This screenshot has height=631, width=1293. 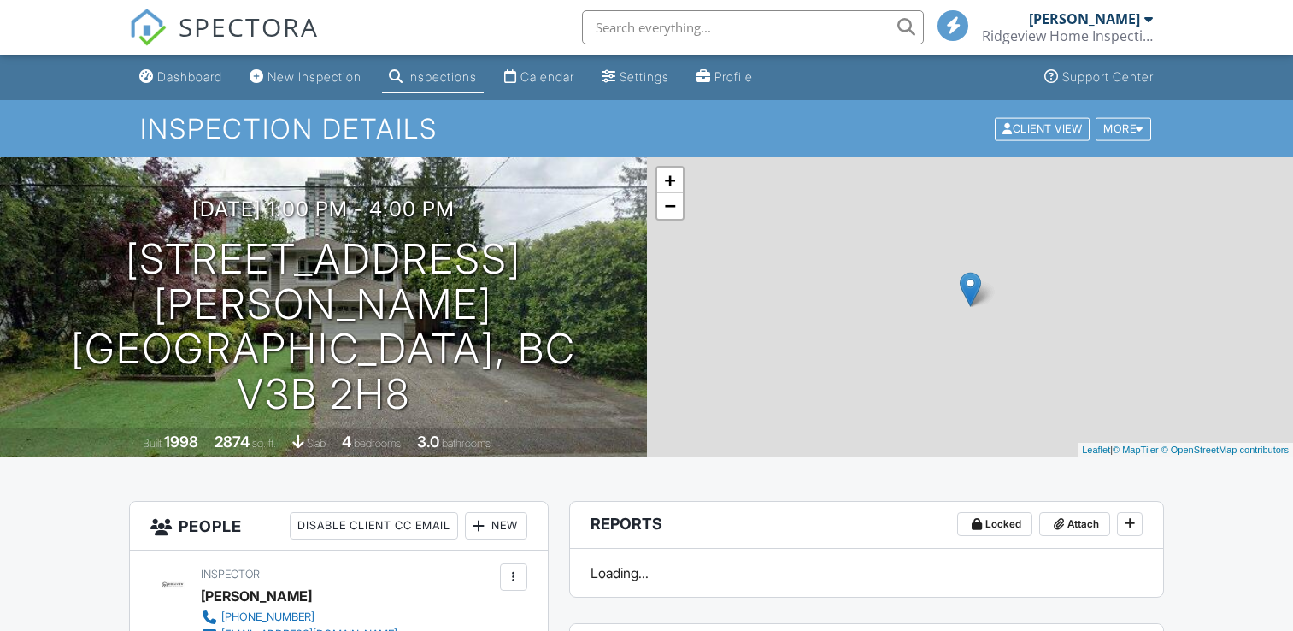 I want to click on div: Dashboard, so click(x=190, y=76).